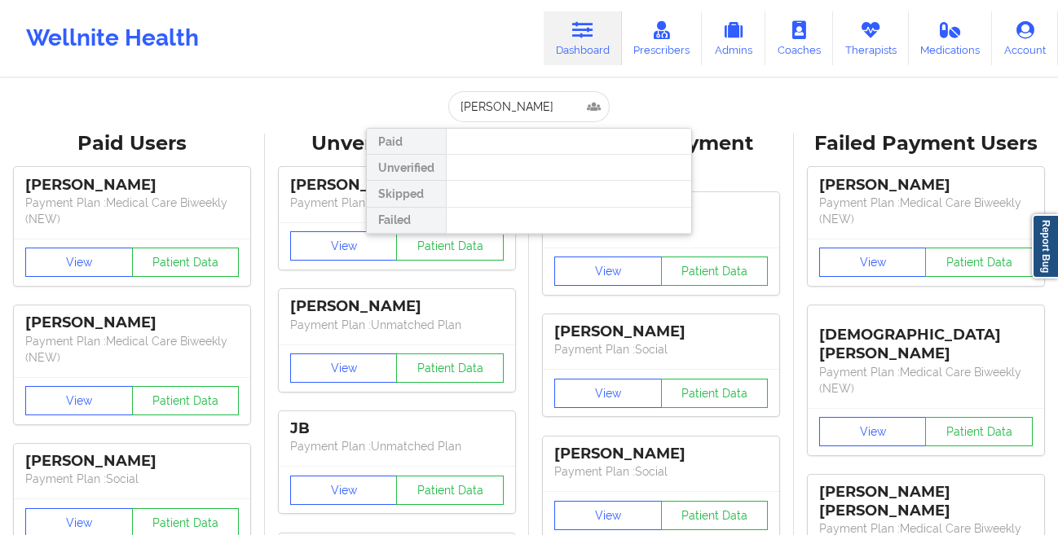  I want to click on div: Failed, so click(406, 221).